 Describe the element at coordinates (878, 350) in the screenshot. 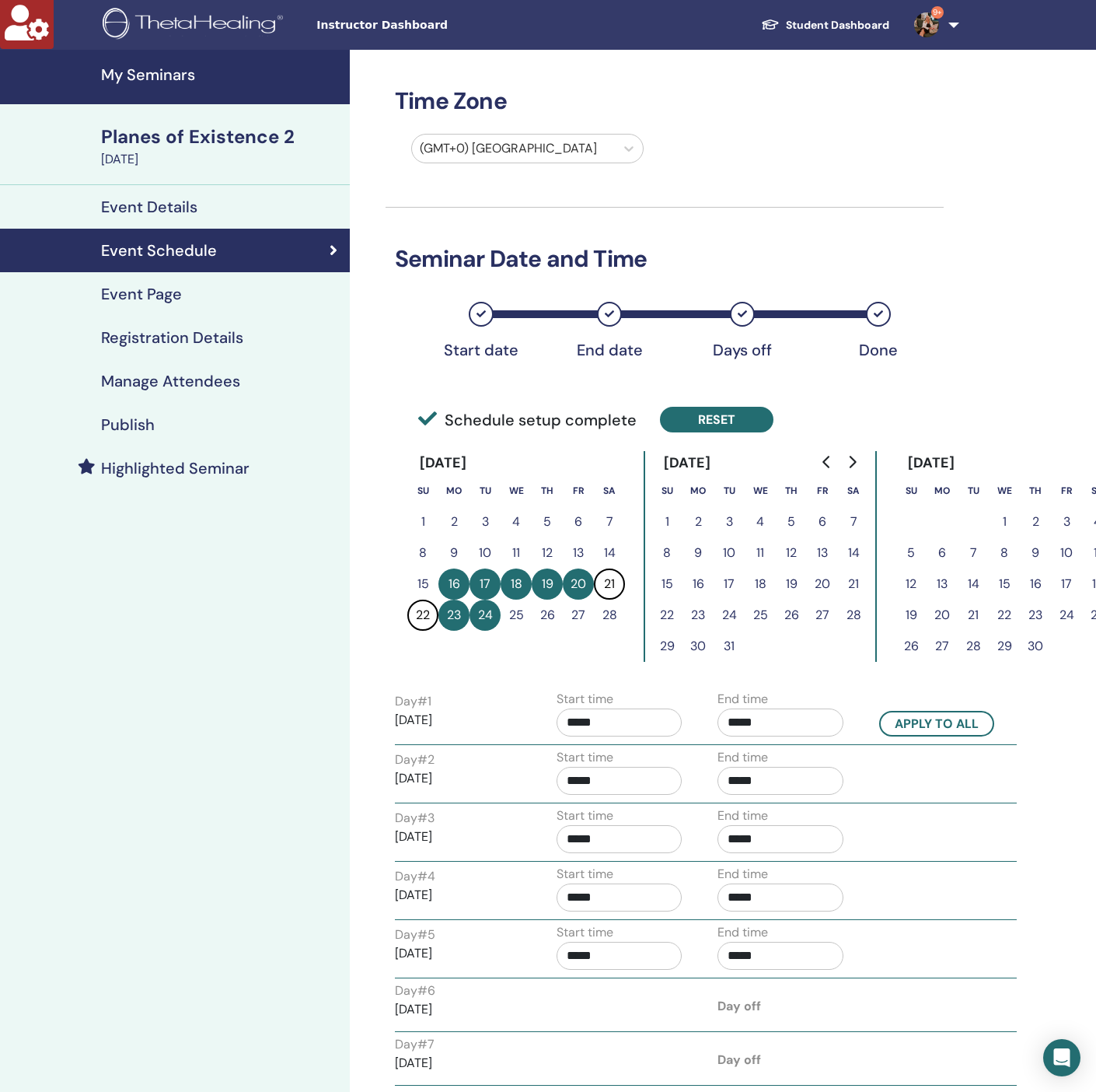

I see `div: Done` at that location.